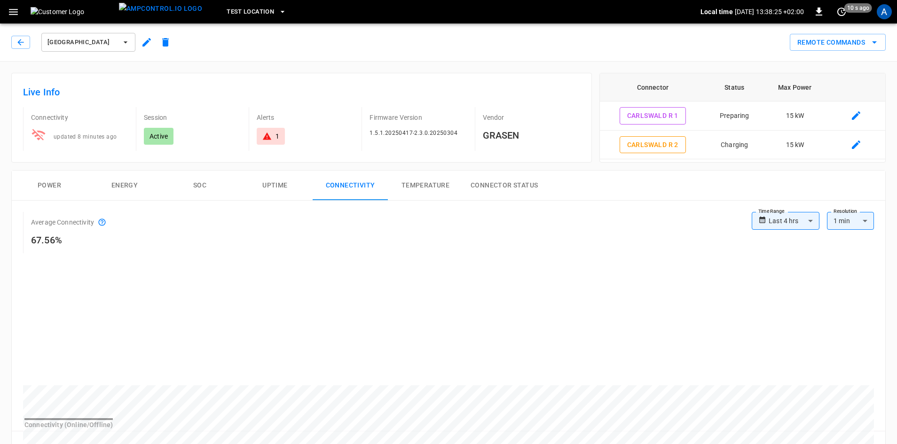  What do you see at coordinates (200, 186) in the screenshot?
I see `button: SOC` at bounding box center [200, 186].